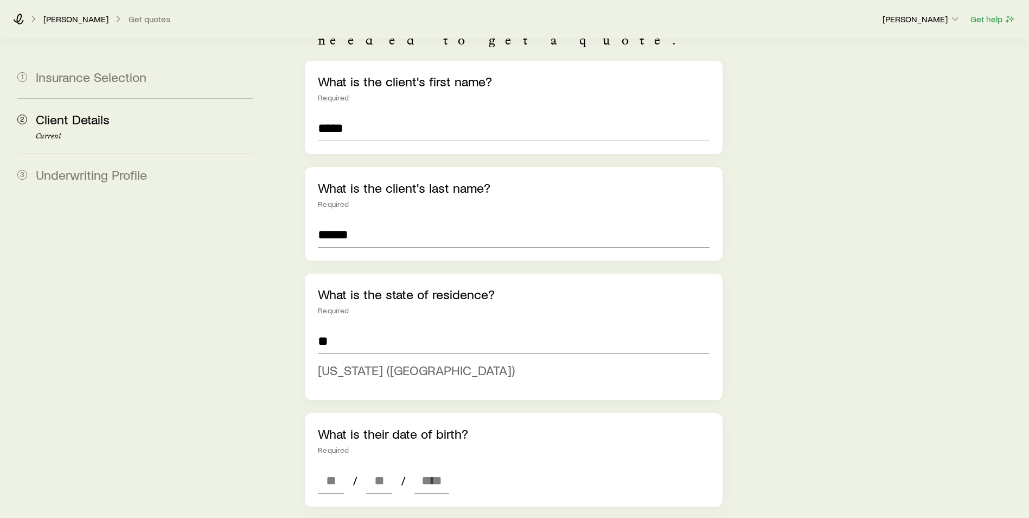  Describe the element at coordinates (22, 175) in the screenshot. I see `span: 3` at that location.